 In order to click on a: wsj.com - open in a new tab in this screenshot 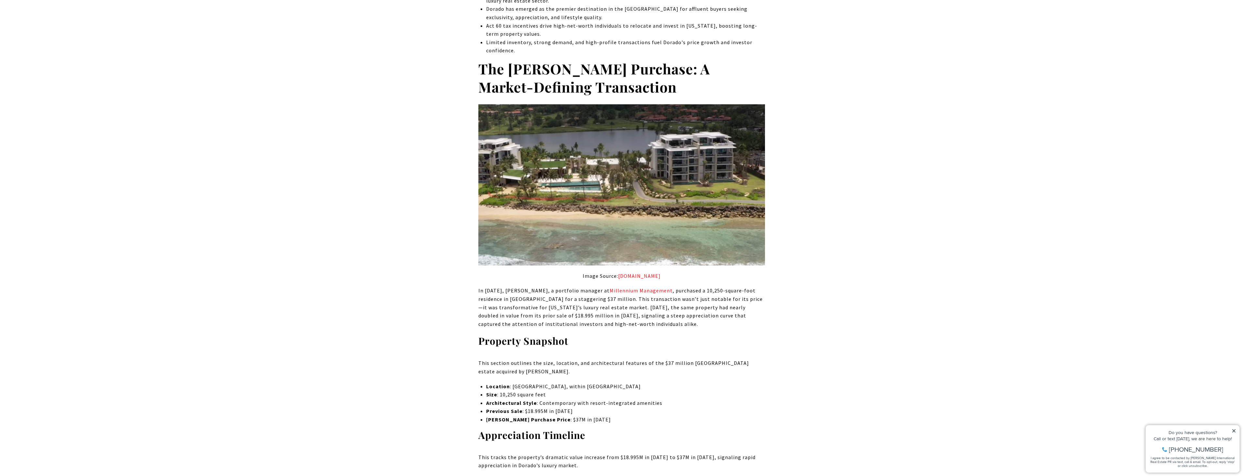, I will do `click(639, 276)`.